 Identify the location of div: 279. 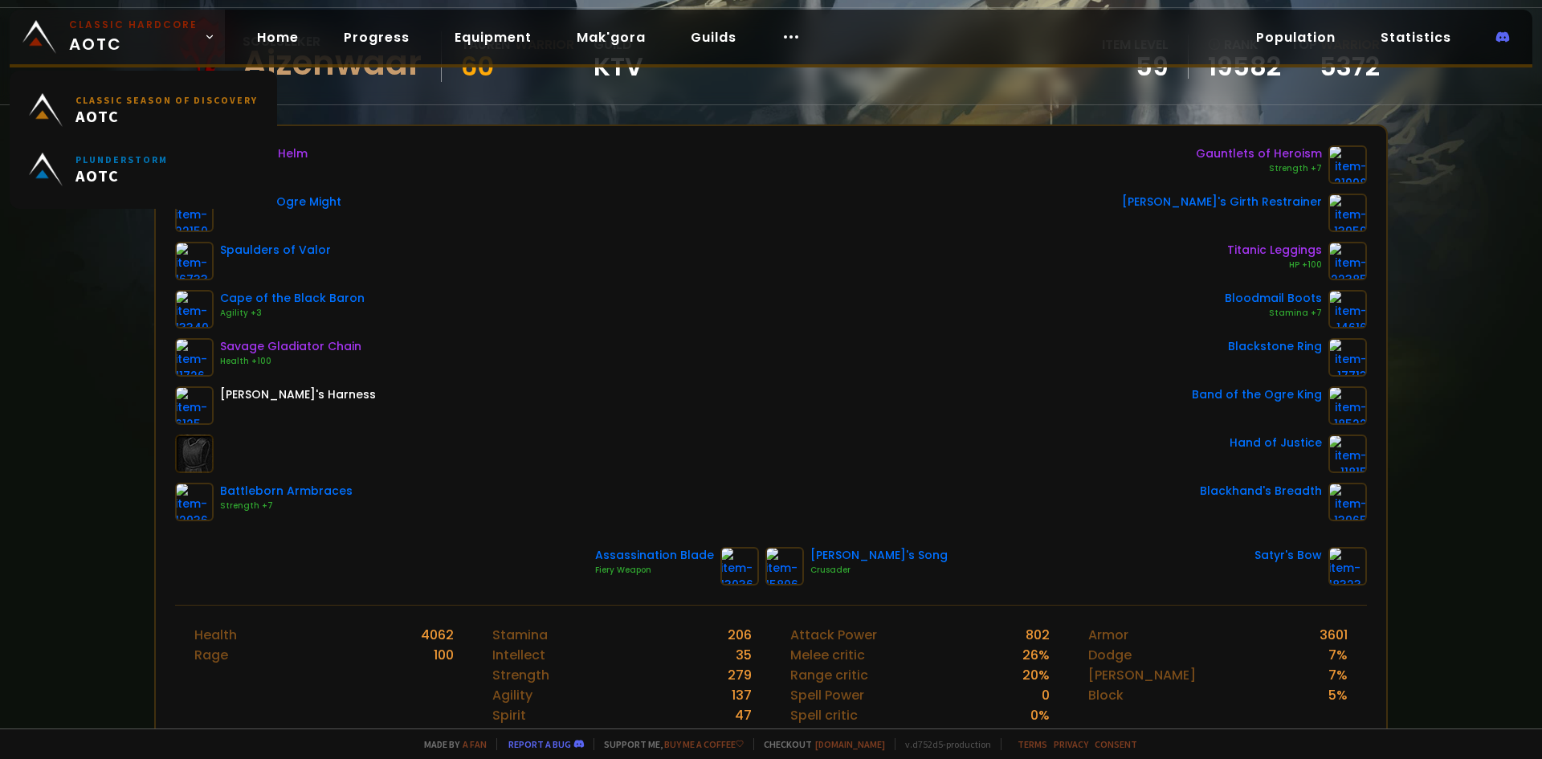
(739, 674).